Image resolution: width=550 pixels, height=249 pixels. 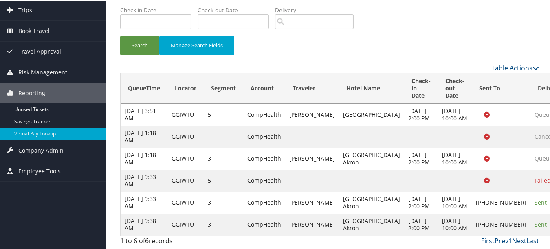 I want to click on th: Locator: activate to sort column ascending, so click(x=185, y=88).